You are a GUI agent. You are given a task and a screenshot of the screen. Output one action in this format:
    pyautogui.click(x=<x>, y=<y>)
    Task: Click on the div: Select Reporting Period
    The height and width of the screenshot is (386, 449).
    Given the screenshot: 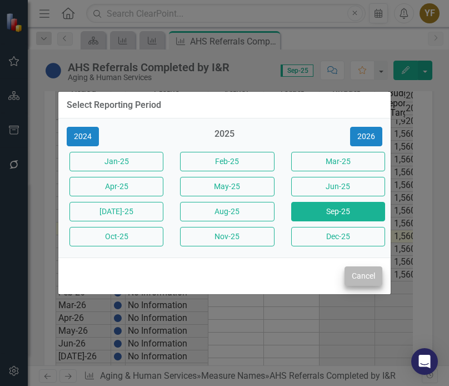 What is the action you would take?
    pyautogui.click(x=114, y=105)
    